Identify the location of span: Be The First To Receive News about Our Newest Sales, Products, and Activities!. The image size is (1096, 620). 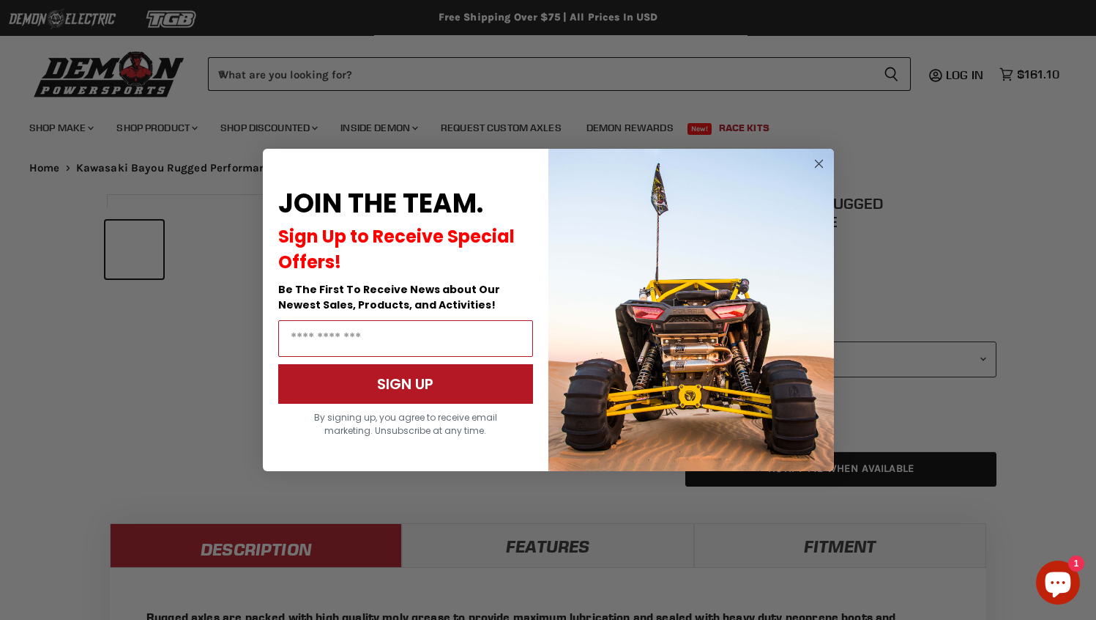
(389, 297).